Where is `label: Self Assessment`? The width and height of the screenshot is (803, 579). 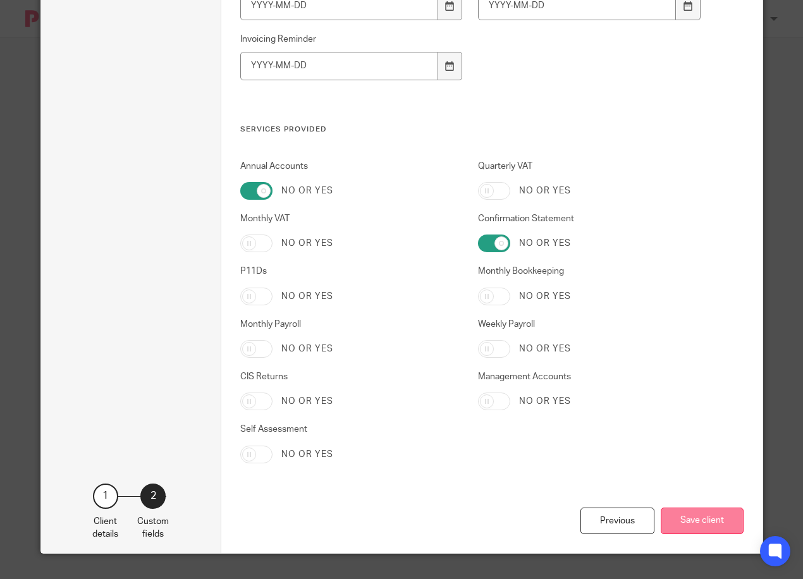
label: Self Assessment is located at coordinates (351, 429).